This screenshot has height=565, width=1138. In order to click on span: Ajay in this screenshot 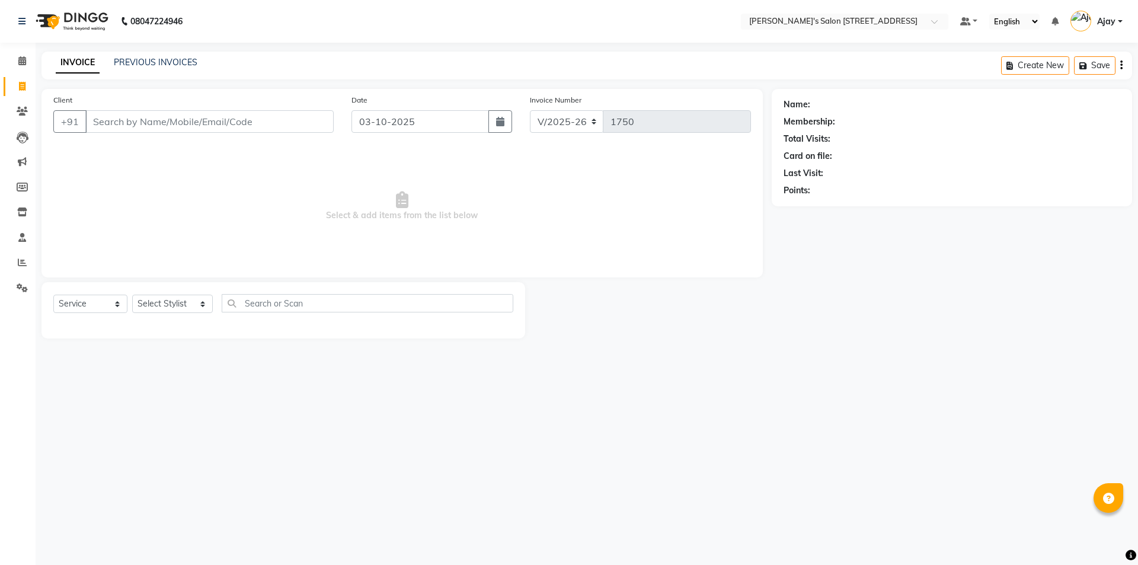, I will do `click(1106, 21)`.